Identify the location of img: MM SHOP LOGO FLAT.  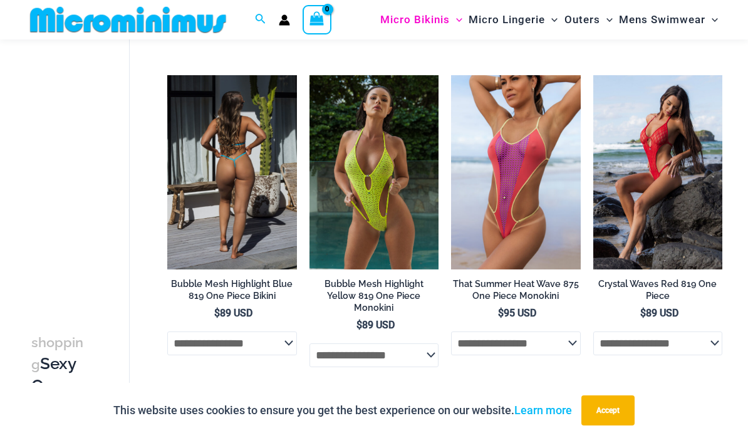
(128, 19).